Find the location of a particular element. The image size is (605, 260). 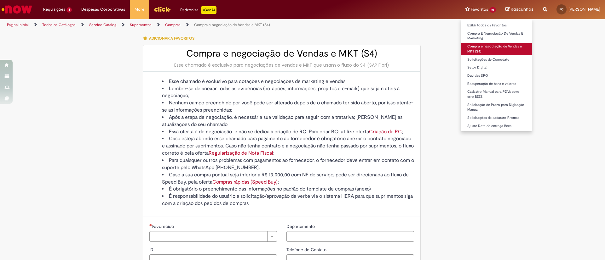

a: Solicitações de Comodato is located at coordinates (496, 60).